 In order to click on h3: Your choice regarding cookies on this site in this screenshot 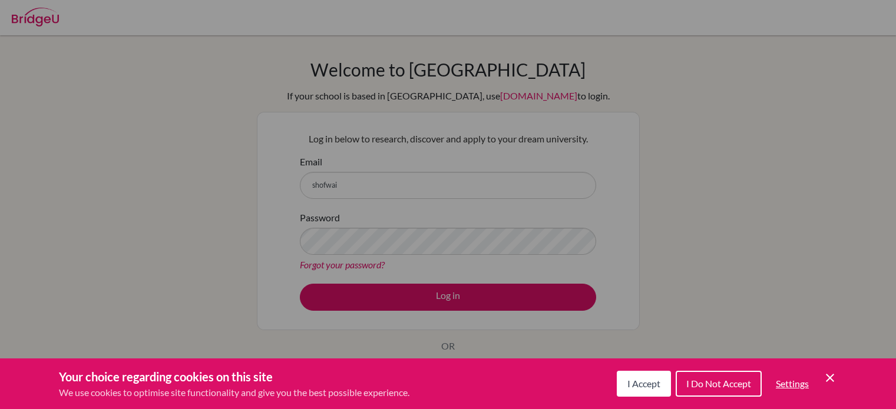, I will do `click(234, 377)`.